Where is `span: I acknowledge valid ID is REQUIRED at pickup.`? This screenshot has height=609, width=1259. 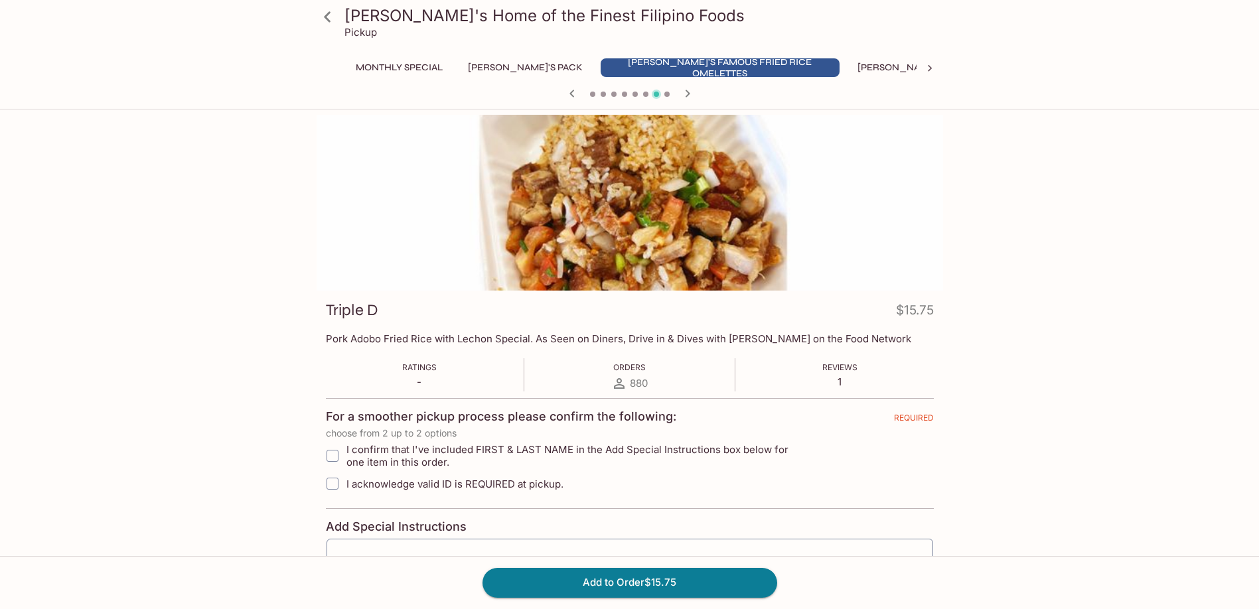
span: I acknowledge valid ID is REQUIRED at pickup. is located at coordinates (455, 484).